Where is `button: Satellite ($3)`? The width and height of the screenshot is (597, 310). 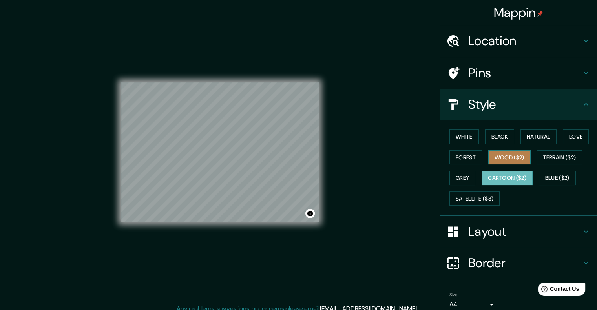
button: Satellite ($3) is located at coordinates (474, 198).